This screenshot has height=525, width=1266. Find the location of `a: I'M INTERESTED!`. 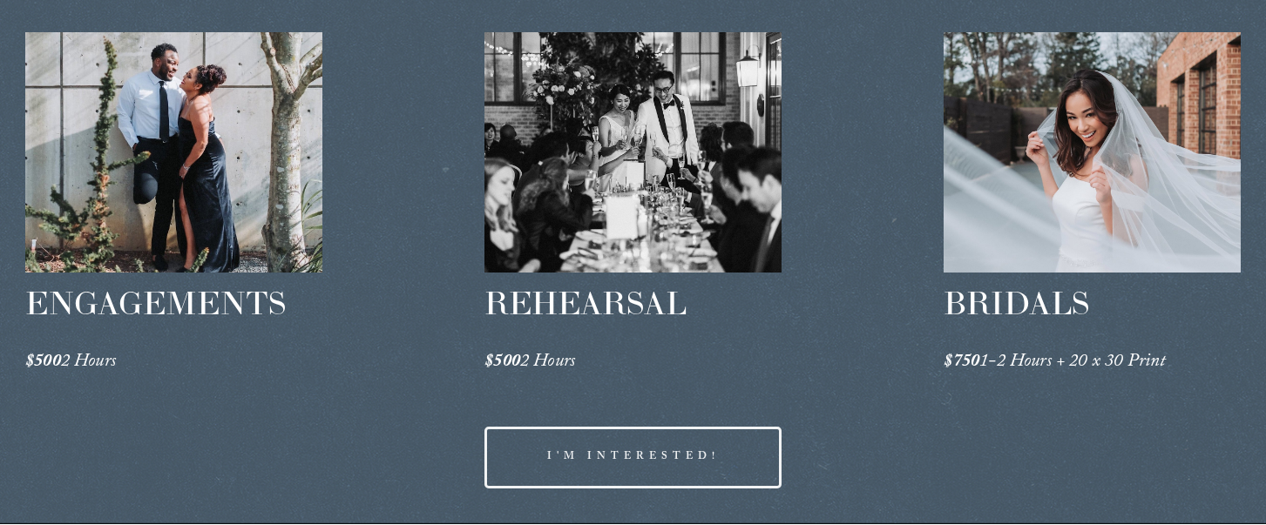

a: I'M INTERESTED! is located at coordinates (632, 457).